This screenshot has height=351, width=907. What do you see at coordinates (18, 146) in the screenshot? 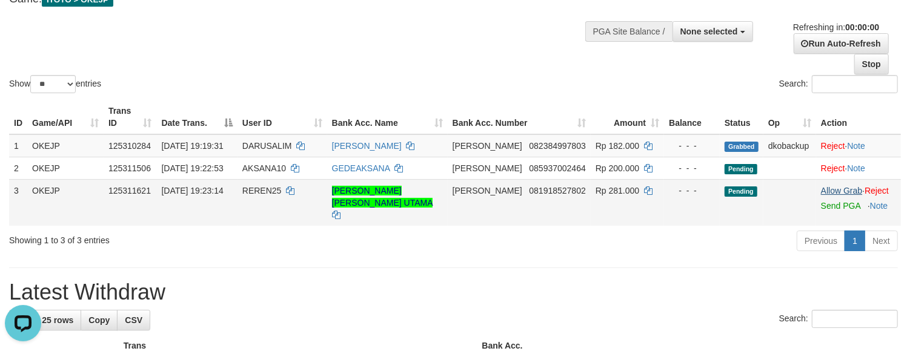
I see `td: 1` at bounding box center [18, 146].